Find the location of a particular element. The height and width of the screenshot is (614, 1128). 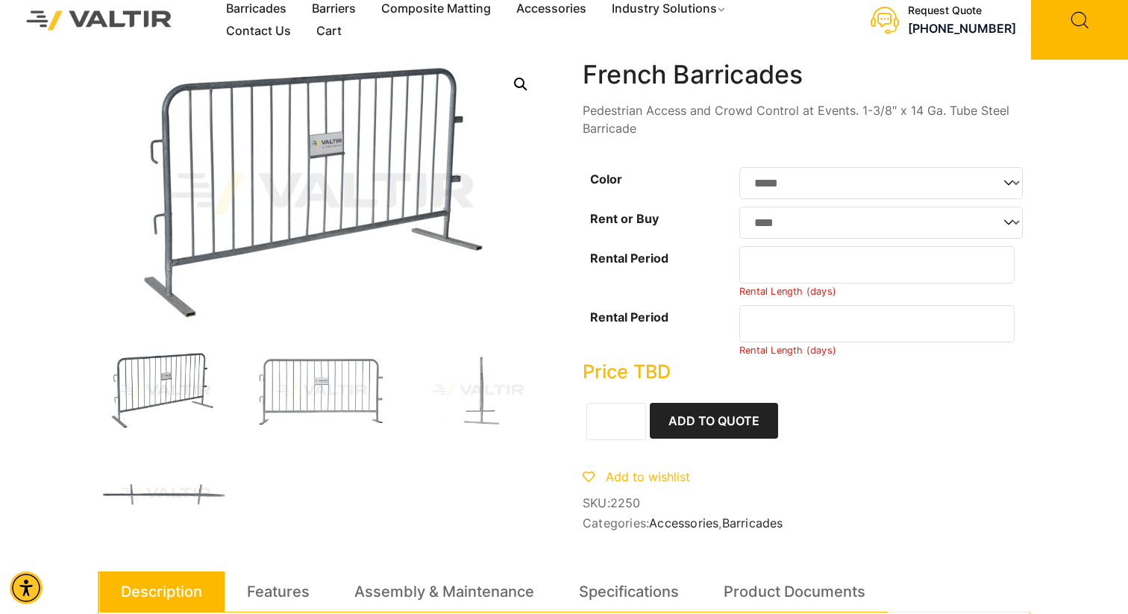

span: Add to wishlist is located at coordinates (648, 477).